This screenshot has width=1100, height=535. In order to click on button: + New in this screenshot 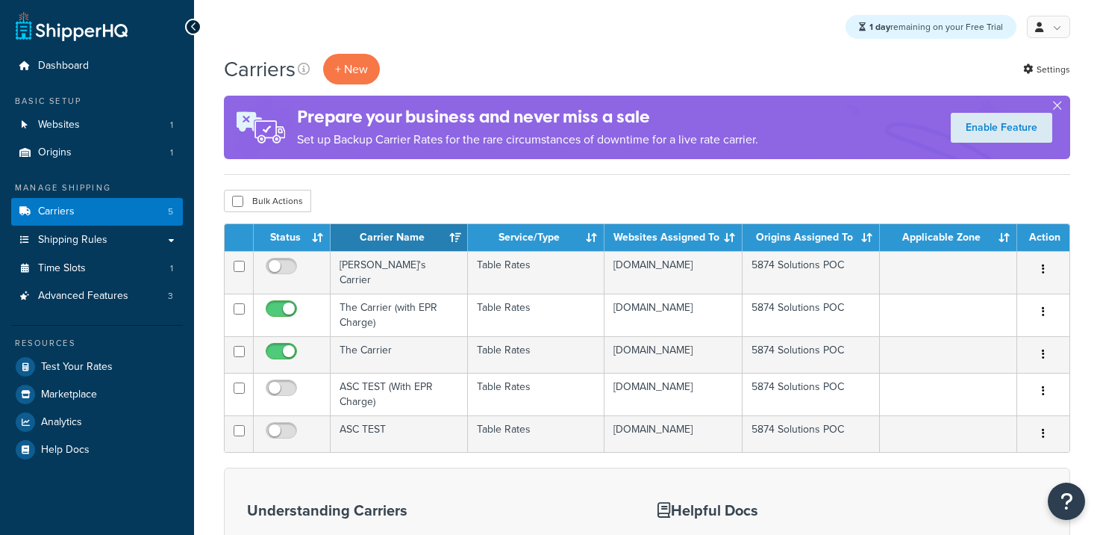, I will do `click(352, 69)`.